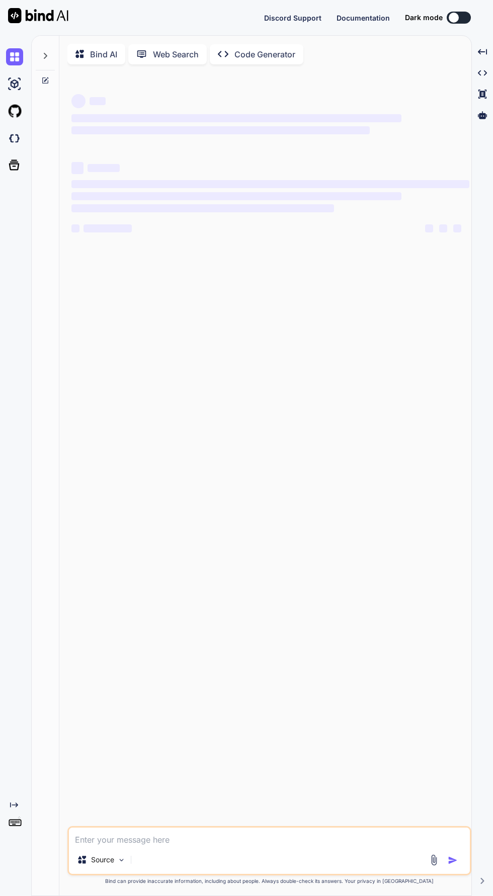  I want to click on img: darkCloudIdeIcon, so click(15, 138).